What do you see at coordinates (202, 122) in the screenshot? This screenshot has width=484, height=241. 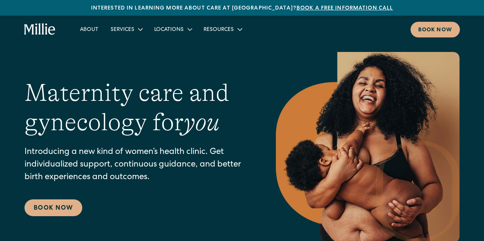 I see `em: you` at bounding box center [202, 122].